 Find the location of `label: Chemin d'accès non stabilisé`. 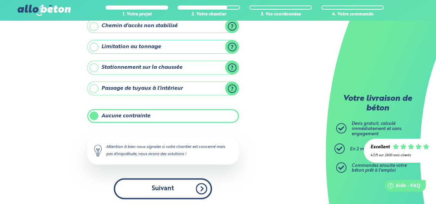

label: Chemin d'accès non stabilisé is located at coordinates (163, 26).